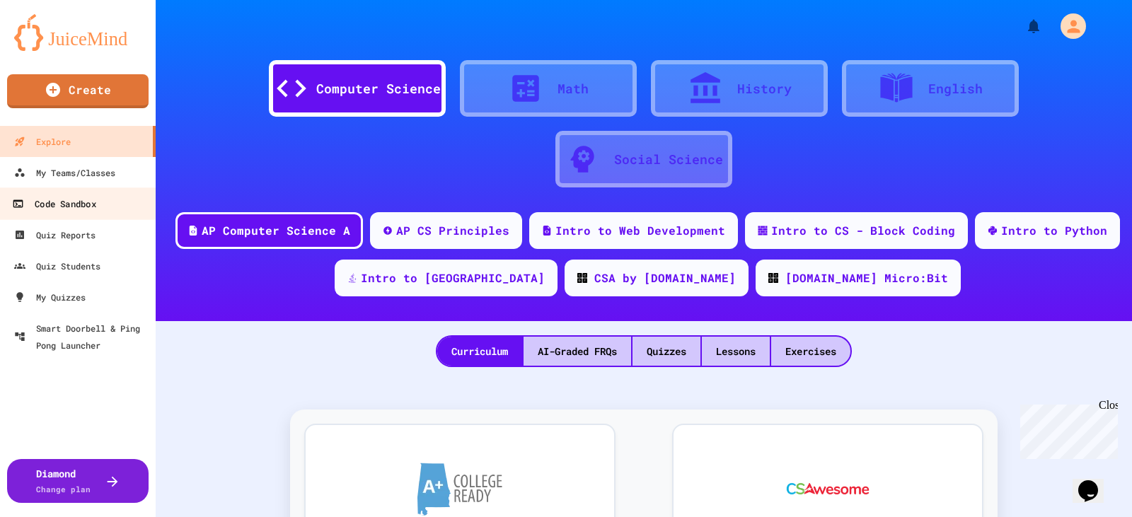 The height and width of the screenshot is (517, 1132). What do you see at coordinates (669, 159) in the screenshot?
I see `div: Social Science` at bounding box center [669, 159].